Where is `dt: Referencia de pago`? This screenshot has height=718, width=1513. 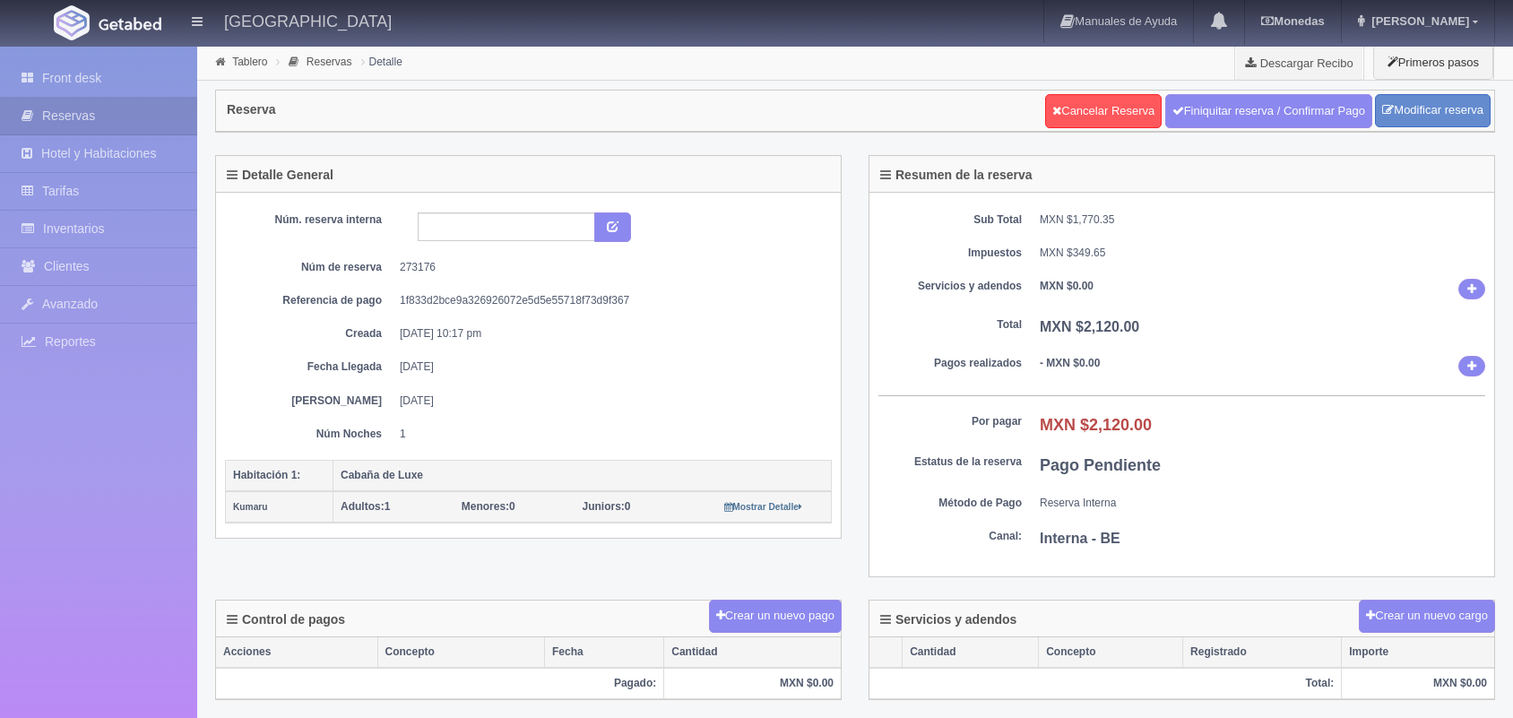
dt: Referencia de pago is located at coordinates (310, 300).